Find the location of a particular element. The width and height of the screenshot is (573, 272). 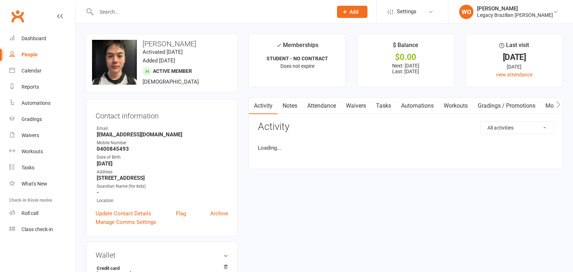

input: Search... is located at coordinates (211, 12).